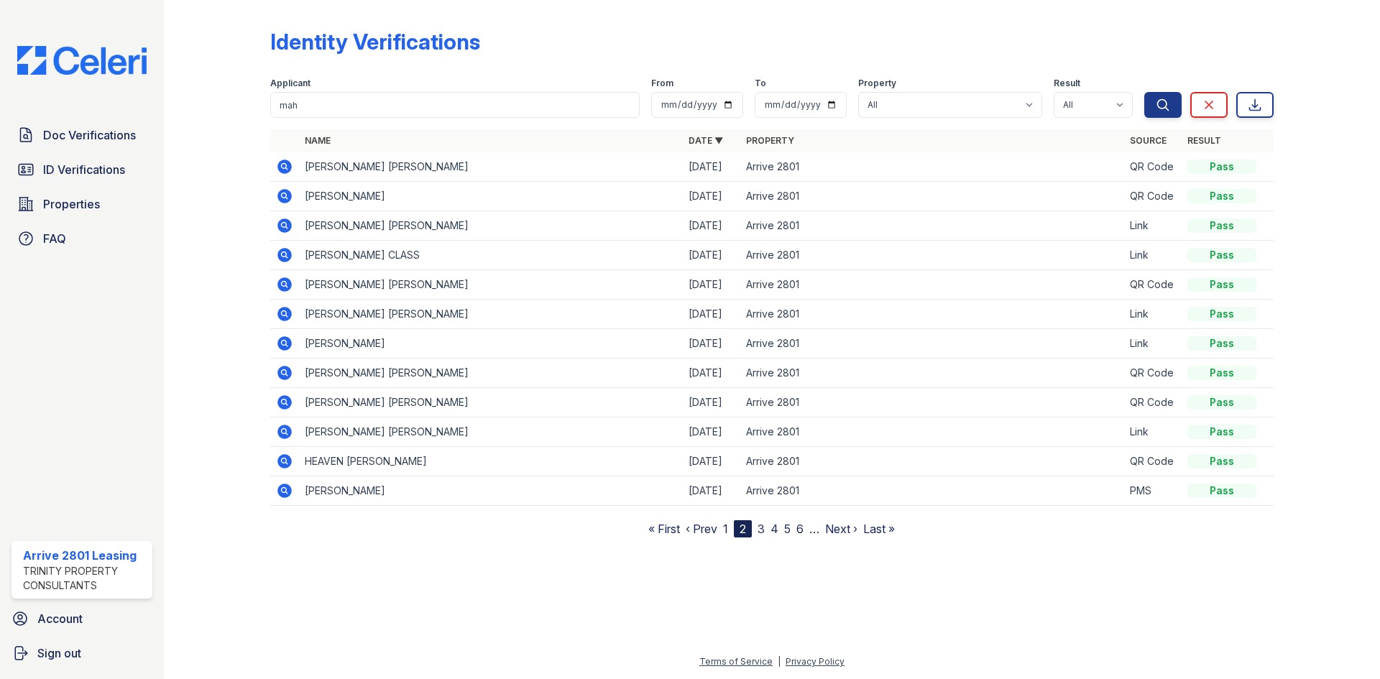  What do you see at coordinates (59, 653) in the screenshot?
I see `span: Sign out` at bounding box center [59, 653].